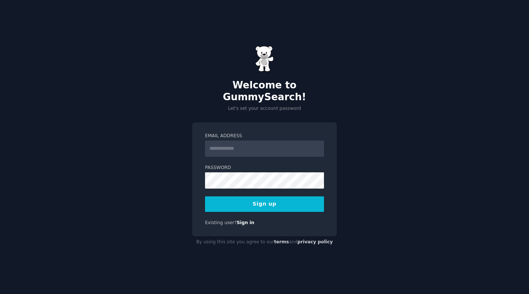 The image size is (529, 294). What do you see at coordinates (265, 59) in the screenshot?
I see `img: Gummy Bear` at bounding box center [265, 59].